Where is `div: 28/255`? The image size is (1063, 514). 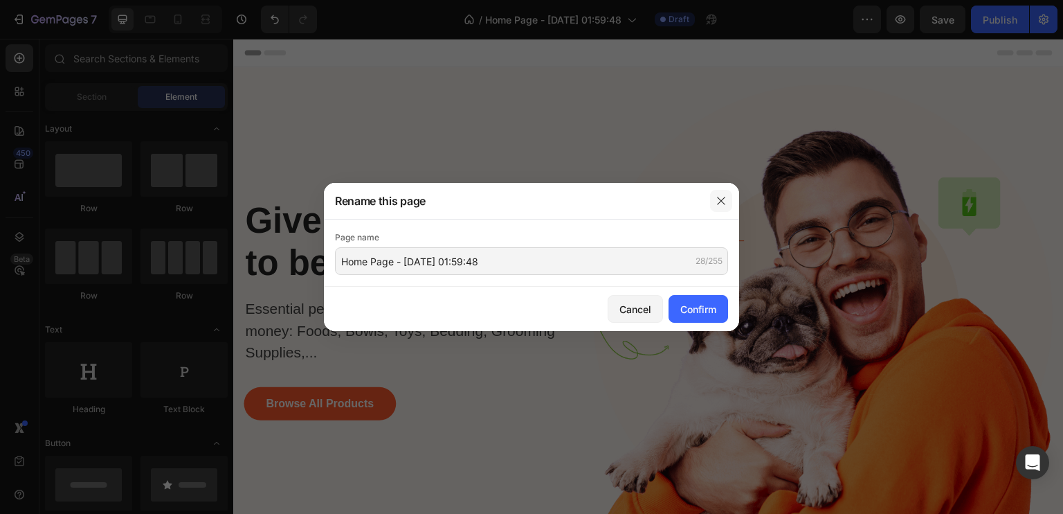 div: 28/255 is located at coordinates (709, 261).